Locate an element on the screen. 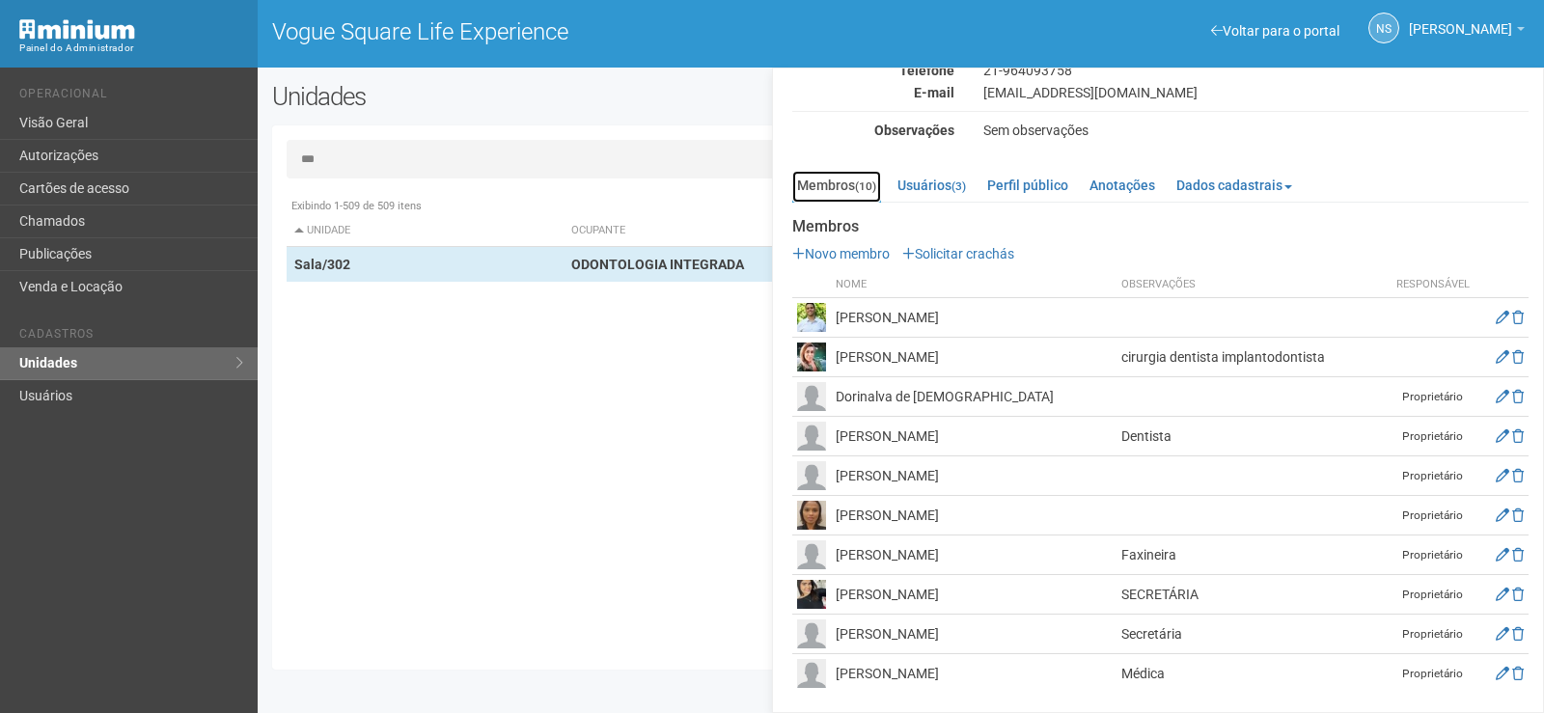 The height and width of the screenshot is (713, 1544). small: (3) is located at coordinates (958, 186).